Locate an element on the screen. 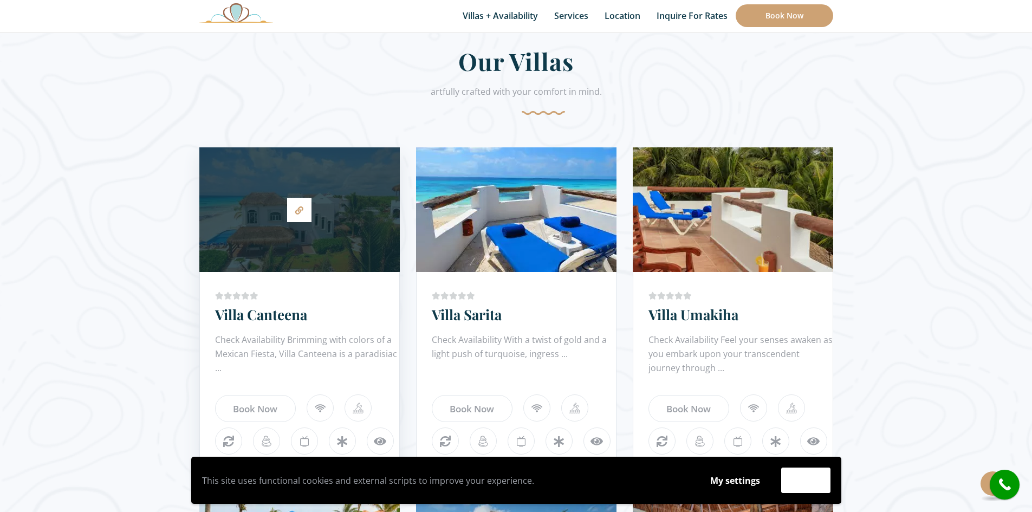  a: Villa Canteena is located at coordinates (261, 314).